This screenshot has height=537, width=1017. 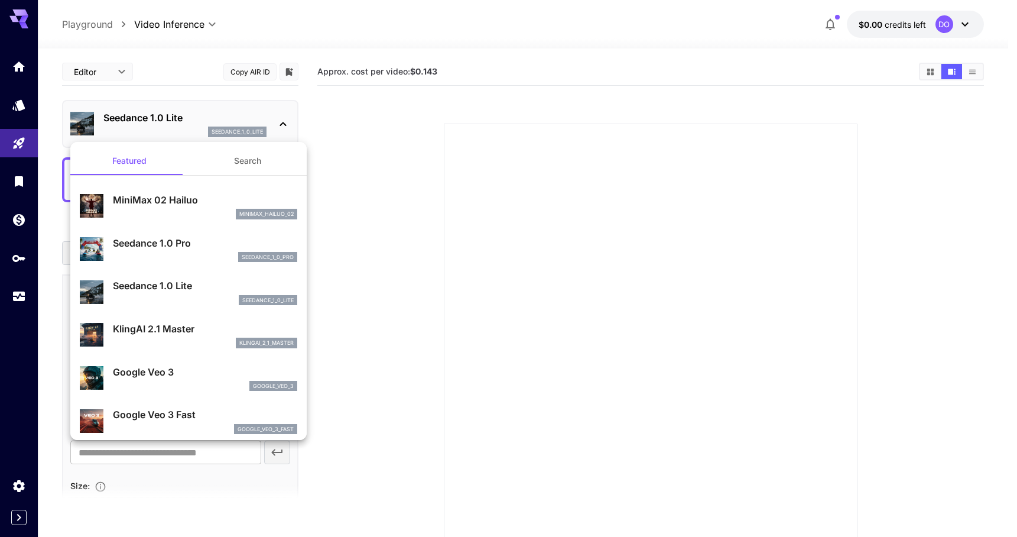 What do you see at coordinates (265, 429) in the screenshot?
I see `p: google_veo_3_fast` at bounding box center [265, 429].